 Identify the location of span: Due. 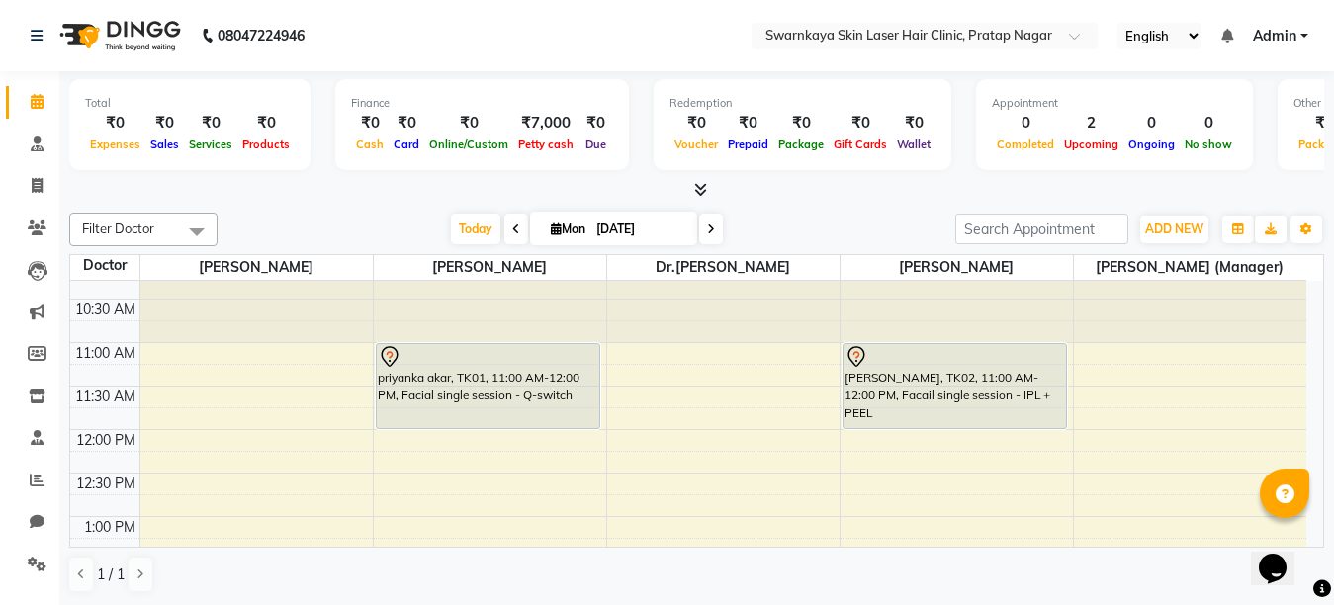
(596, 144).